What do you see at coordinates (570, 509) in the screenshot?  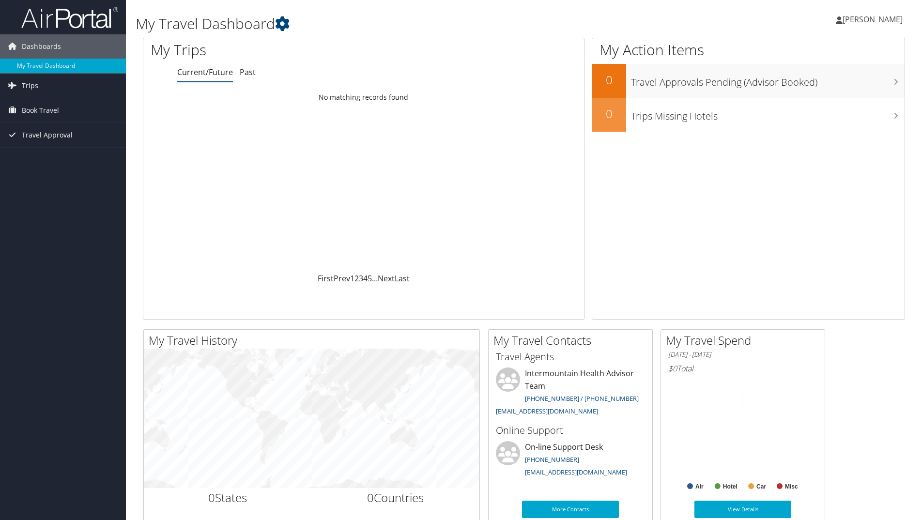 I see `a: More Contacts` at bounding box center [570, 509].